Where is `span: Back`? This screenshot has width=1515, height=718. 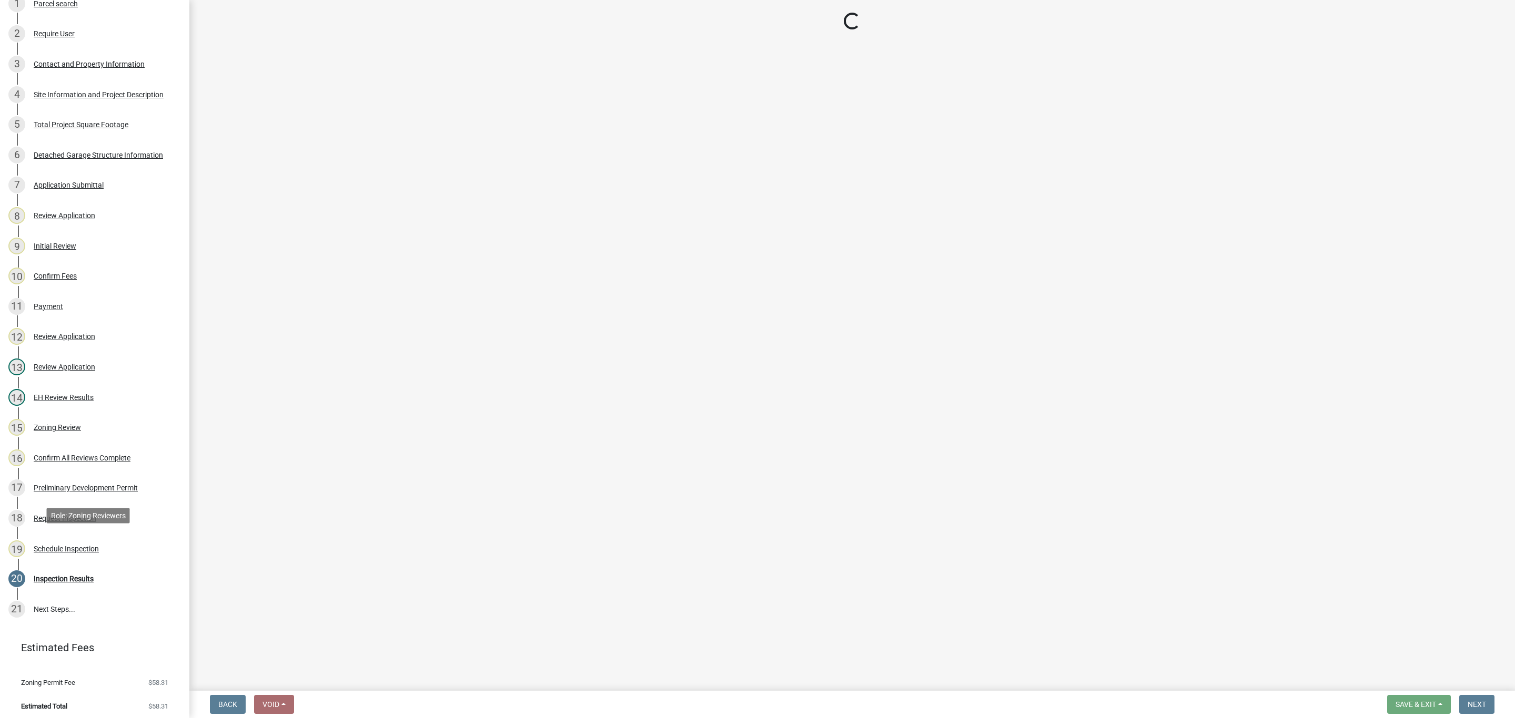
span: Back is located at coordinates (228, 705).